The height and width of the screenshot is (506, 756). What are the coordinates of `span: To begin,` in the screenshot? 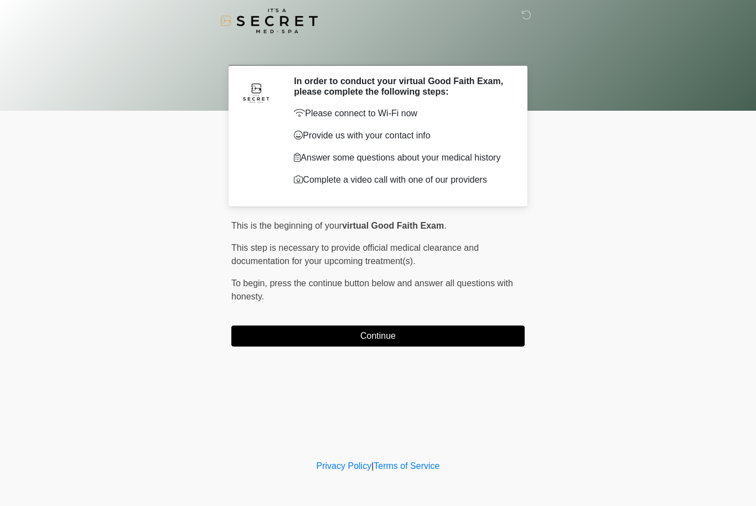 It's located at (250, 283).